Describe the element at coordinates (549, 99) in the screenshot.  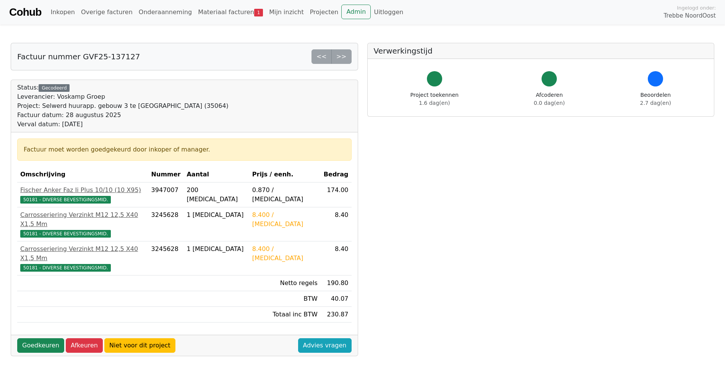
I see `div: Afcoderen` at that location.